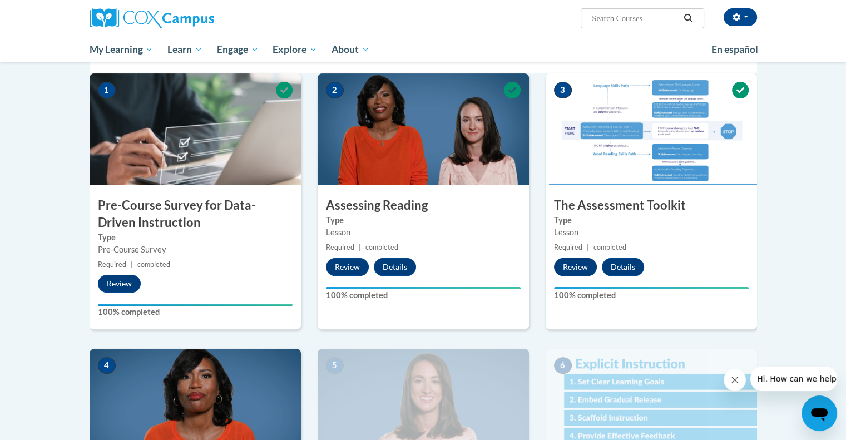 The height and width of the screenshot is (440, 846). Describe the element at coordinates (107, 366) in the screenshot. I see `span: 4` at that location.